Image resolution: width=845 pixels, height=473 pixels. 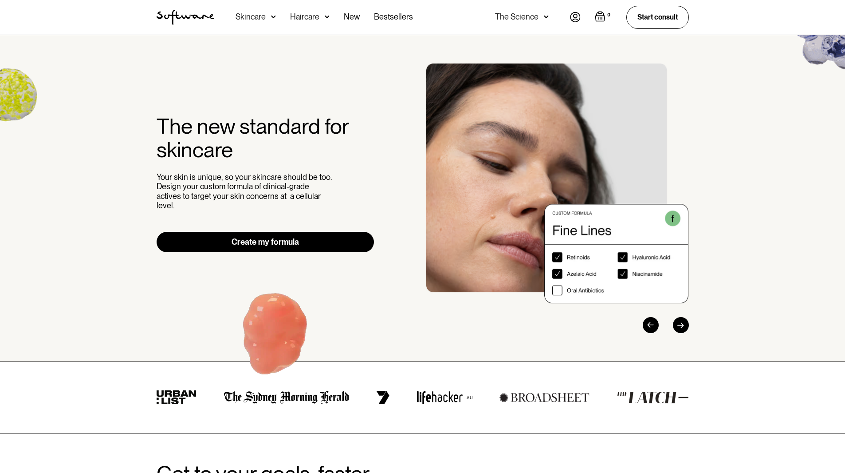 What do you see at coordinates (177, 397) in the screenshot?
I see `img: urban list logo` at bounding box center [177, 397].